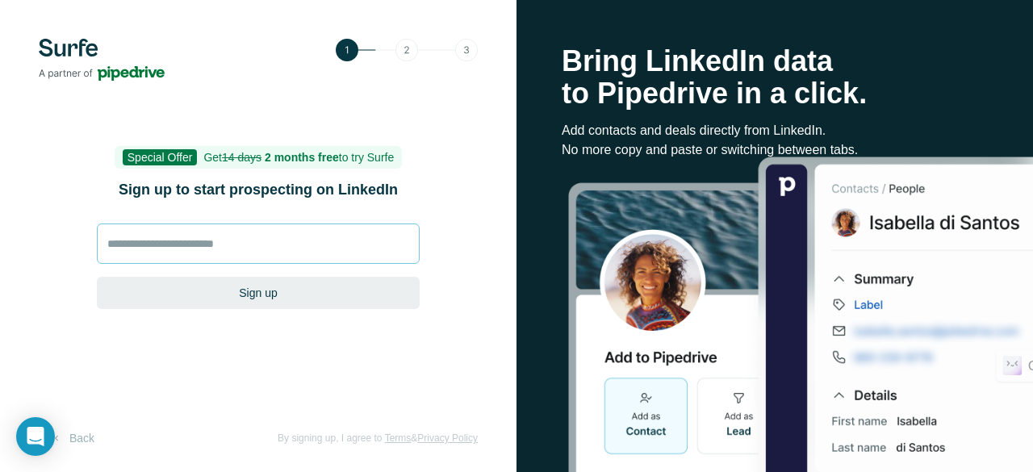  What do you see at coordinates (407, 50) in the screenshot?
I see `img: Step 1` at bounding box center [407, 50].